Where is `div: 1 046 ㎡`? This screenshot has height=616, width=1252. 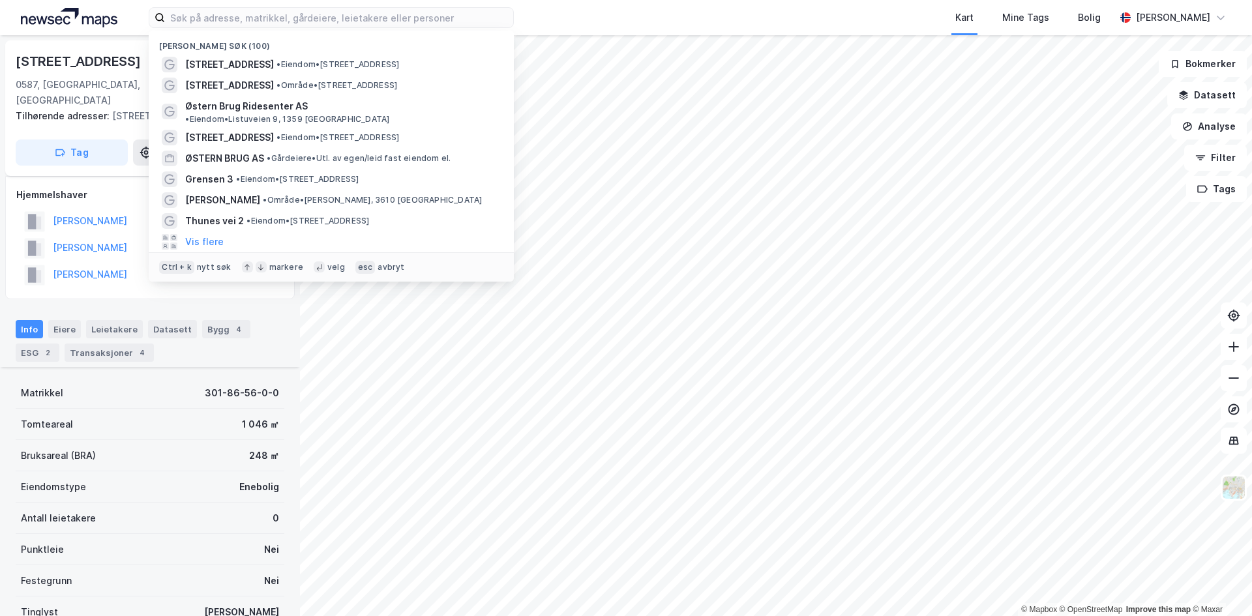
div: 1 046 ㎡ is located at coordinates (260, 425).